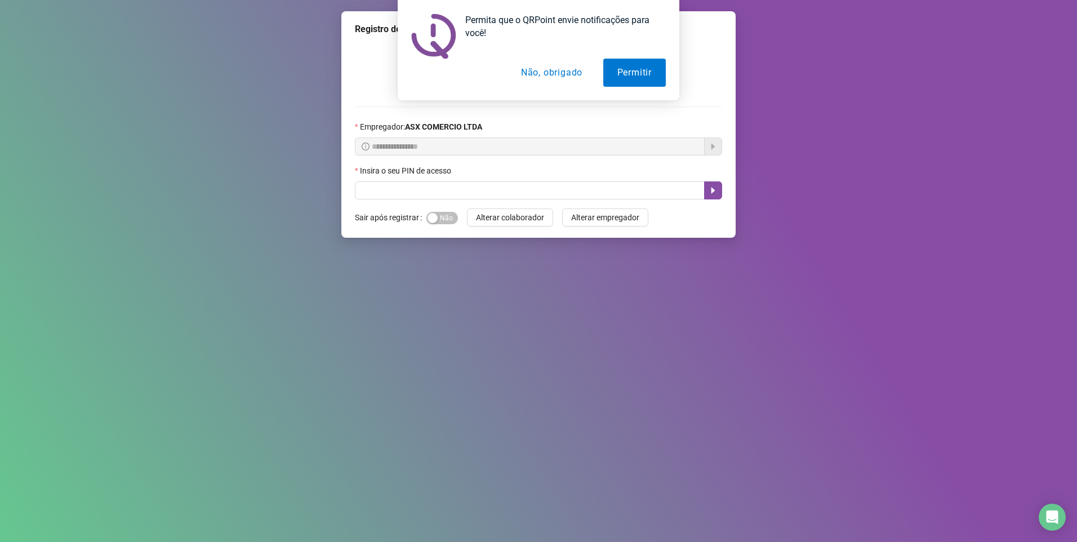 The height and width of the screenshot is (542, 1077). Describe the element at coordinates (1052, 517) in the screenshot. I see `div: Open Intercom Messenger` at that location.